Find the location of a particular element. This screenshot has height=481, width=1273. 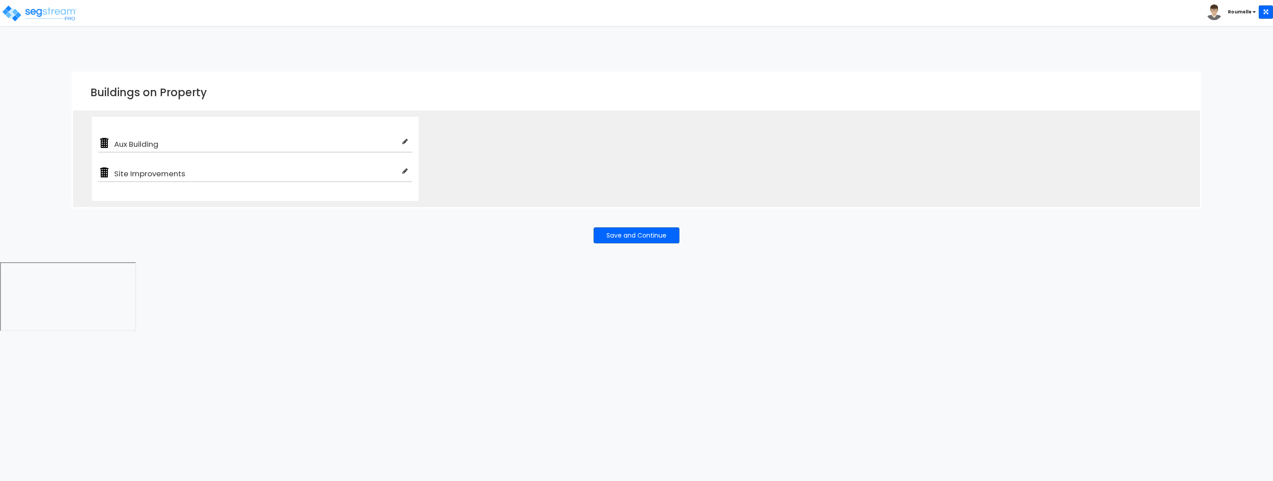

button: Save and Continue is located at coordinates (636, 235).